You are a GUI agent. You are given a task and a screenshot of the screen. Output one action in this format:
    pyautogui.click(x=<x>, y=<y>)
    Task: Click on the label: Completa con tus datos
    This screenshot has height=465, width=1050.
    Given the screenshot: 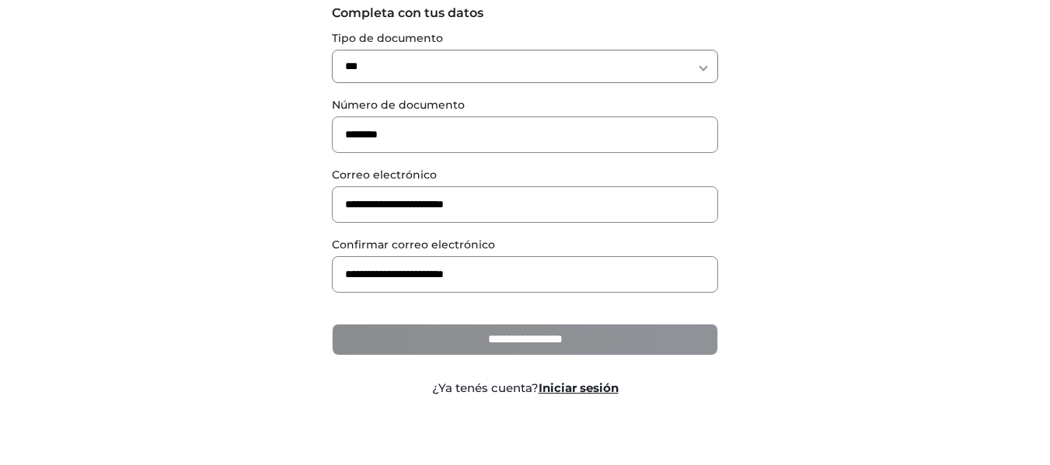 What is the action you would take?
    pyautogui.click(x=524, y=13)
    